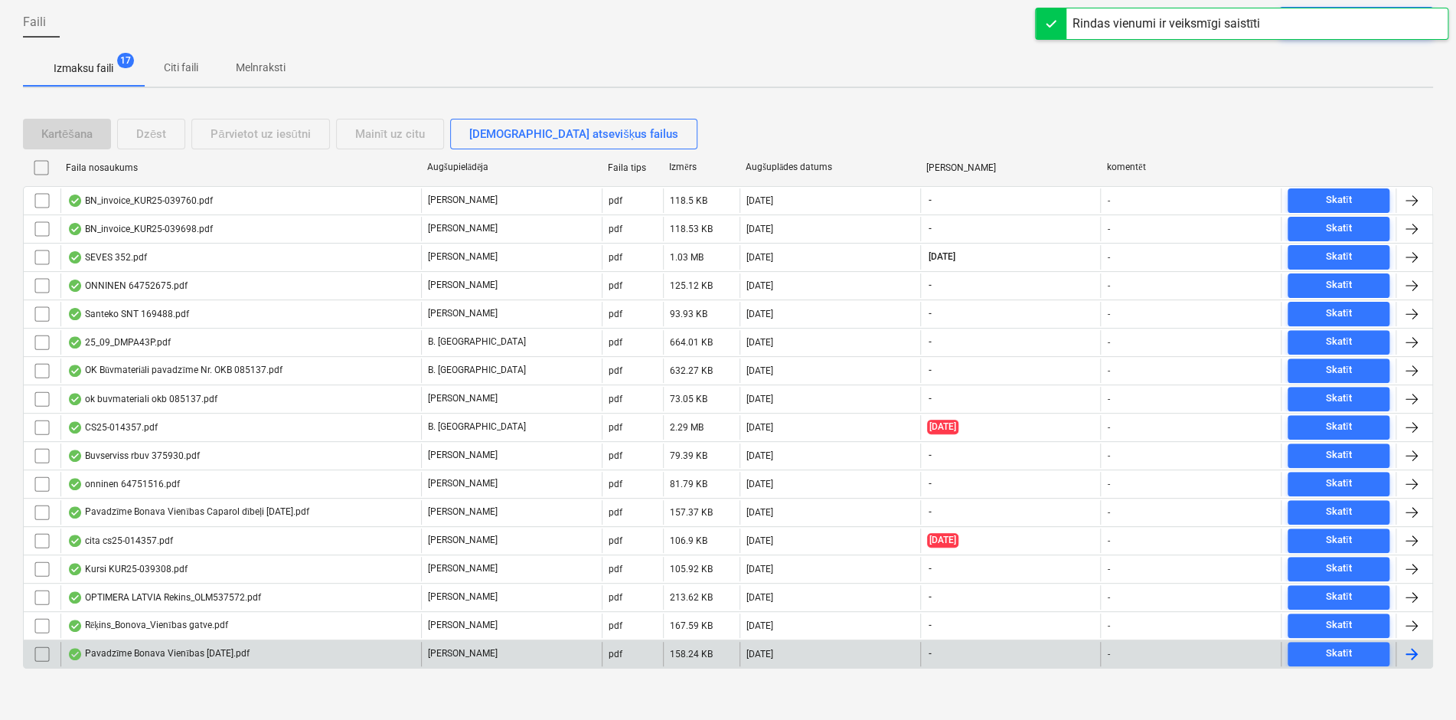 The image size is (1456, 720). I want to click on div: 158.24 KB, so click(691, 654).